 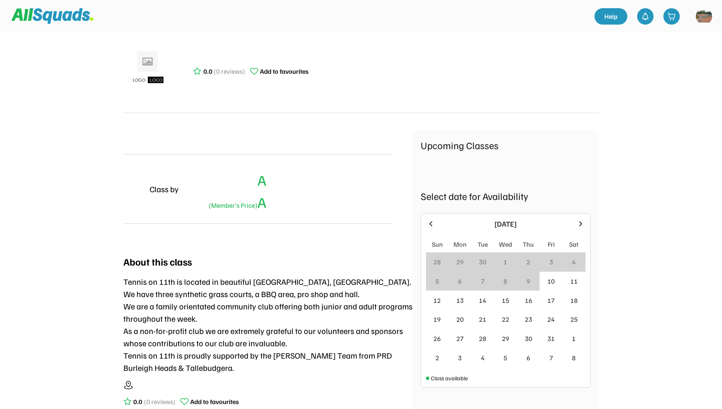 I want to click on div: 17, so click(x=551, y=300).